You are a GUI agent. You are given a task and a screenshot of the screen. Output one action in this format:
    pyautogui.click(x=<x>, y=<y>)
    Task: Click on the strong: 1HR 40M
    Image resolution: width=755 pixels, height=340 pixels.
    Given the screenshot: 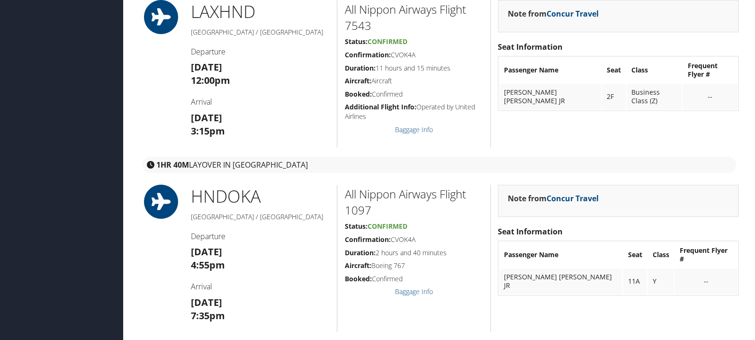 What is the action you would take?
    pyautogui.click(x=172, y=165)
    